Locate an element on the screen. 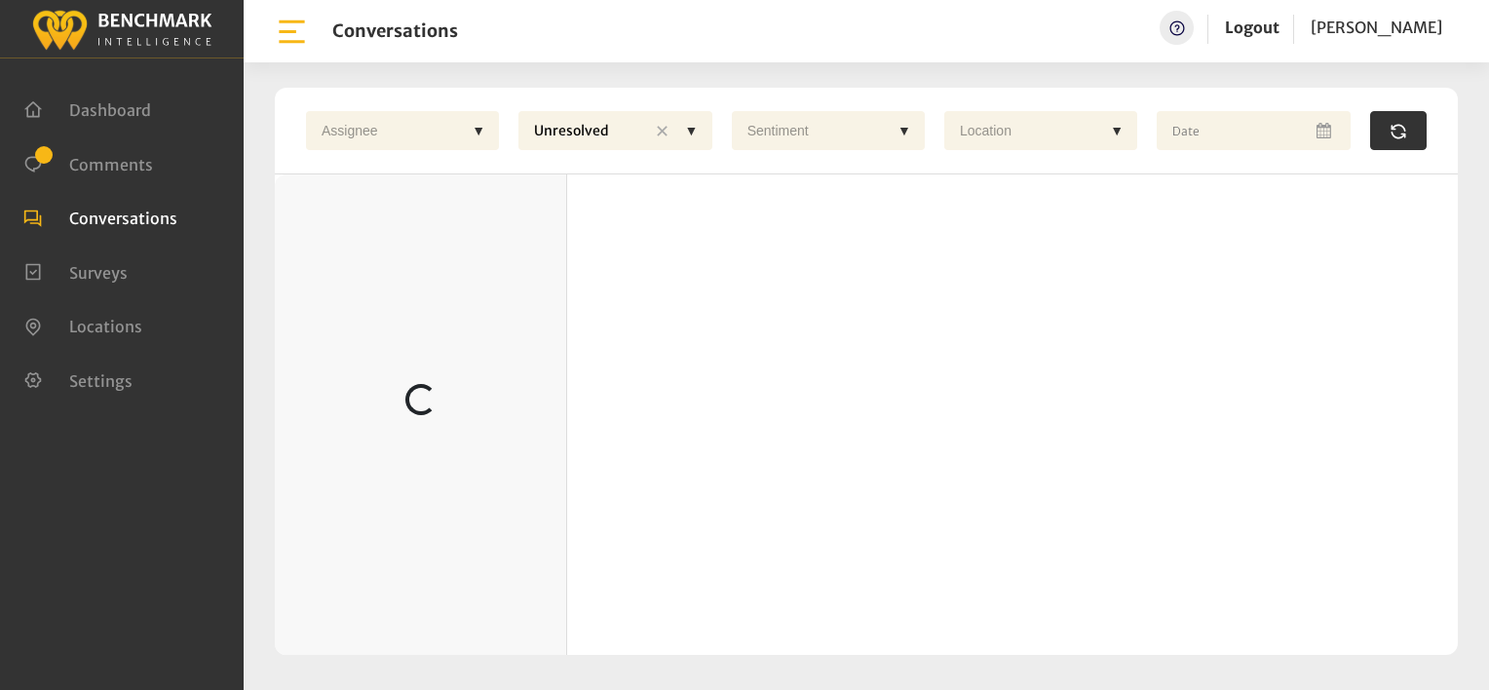 The width and height of the screenshot is (1489, 690). span: Surveys is located at coordinates (98, 272).